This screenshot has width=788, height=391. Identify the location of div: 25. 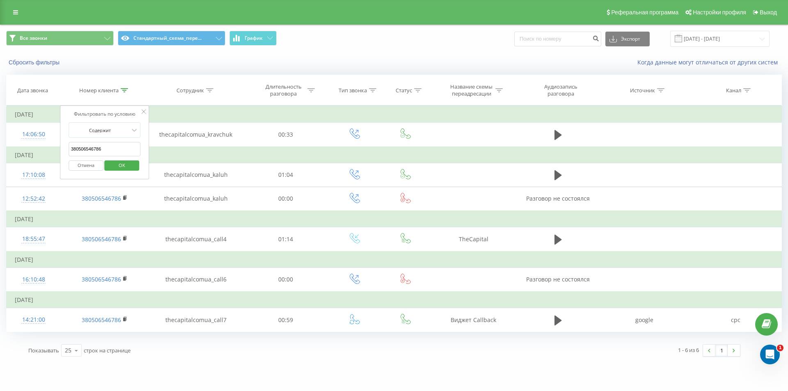
(68, 350).